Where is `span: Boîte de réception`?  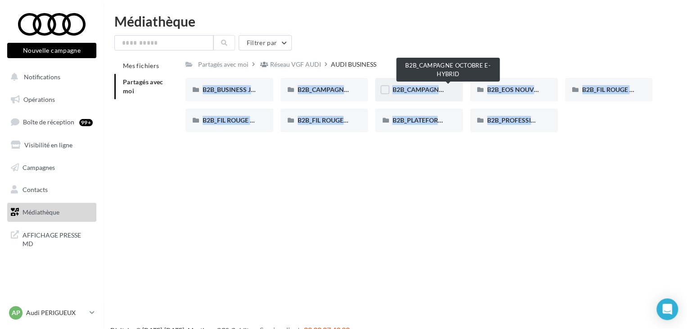 span: Boîte de réception is located at coordinates (49, 122).